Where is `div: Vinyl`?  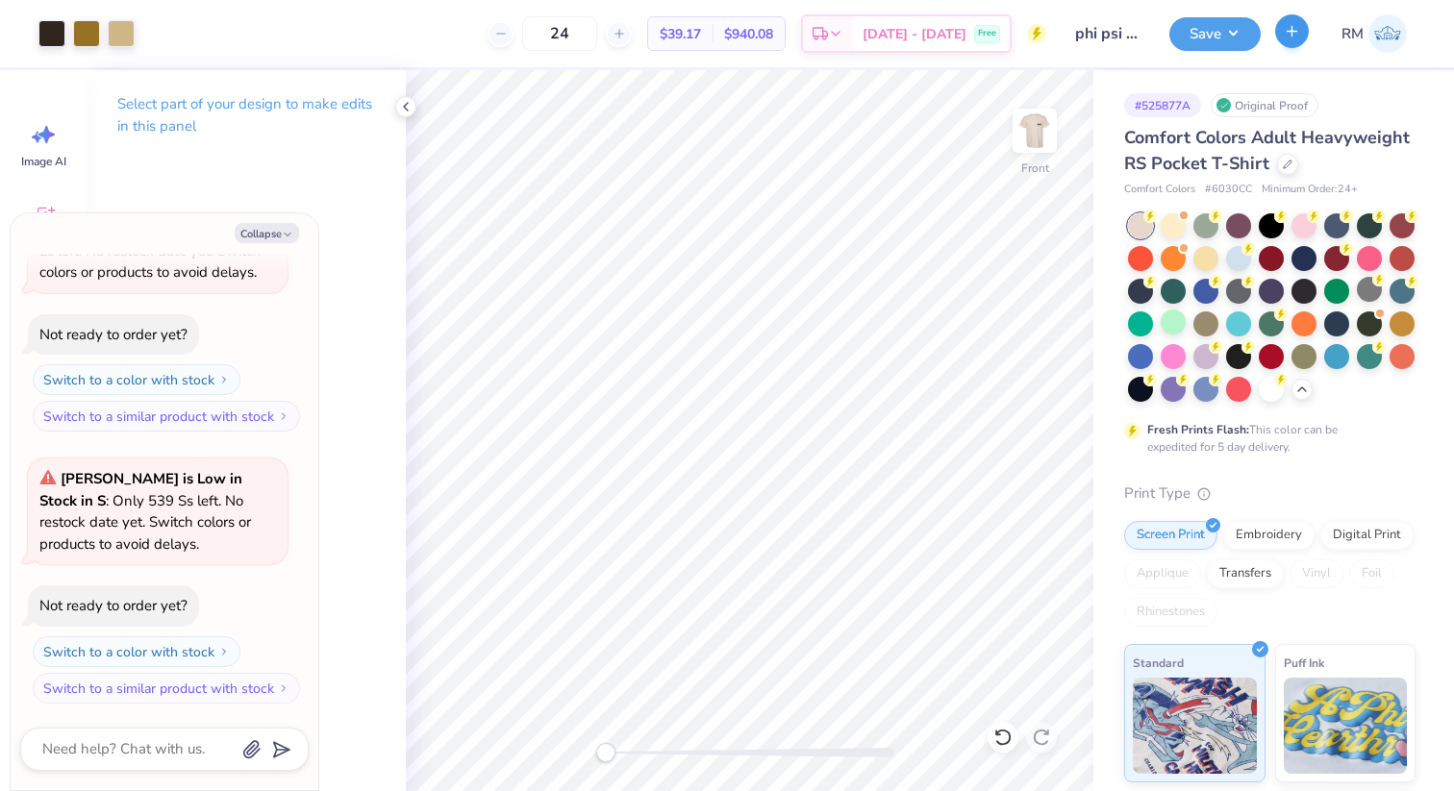 div: Vinyl is located at coordinates (1316, 574).